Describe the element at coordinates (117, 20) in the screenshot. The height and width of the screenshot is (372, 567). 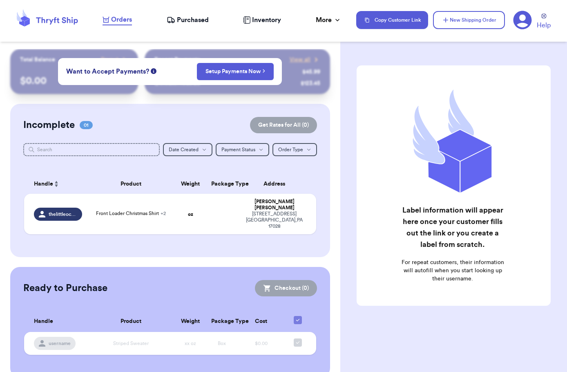
I see `a: Orders` at that location.